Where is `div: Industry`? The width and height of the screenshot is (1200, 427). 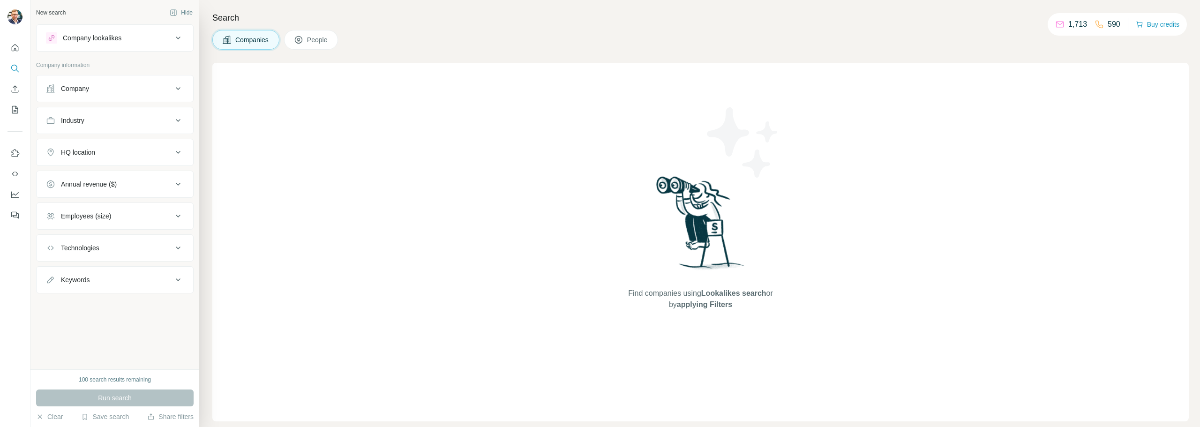
div: Industry is located at coordinates (73, 120).